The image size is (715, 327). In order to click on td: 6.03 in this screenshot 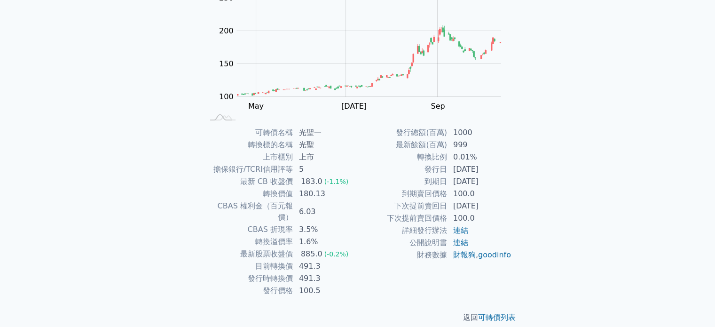, I will do `click(325, 212)`.